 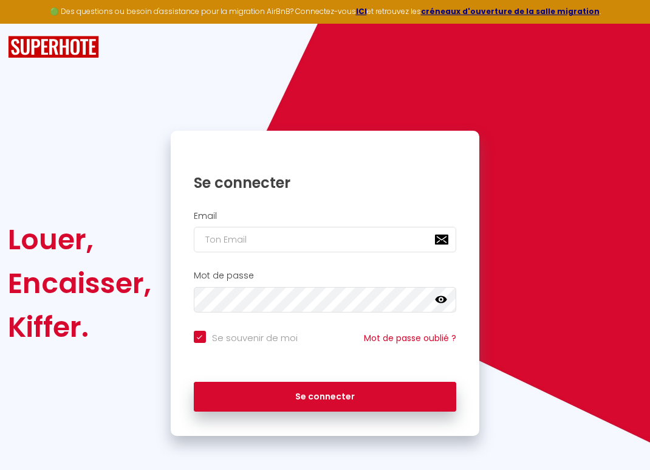 What do you see at coordinates (80, 239) in the screenshot?
I see `div: Louer,` at bounding box center [80, 239].